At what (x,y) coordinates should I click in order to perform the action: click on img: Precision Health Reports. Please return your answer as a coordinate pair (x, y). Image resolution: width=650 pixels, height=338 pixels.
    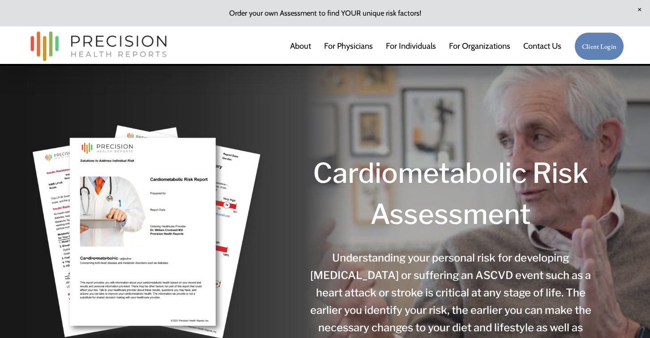
    Looking at the image, I should click on (98, 46).